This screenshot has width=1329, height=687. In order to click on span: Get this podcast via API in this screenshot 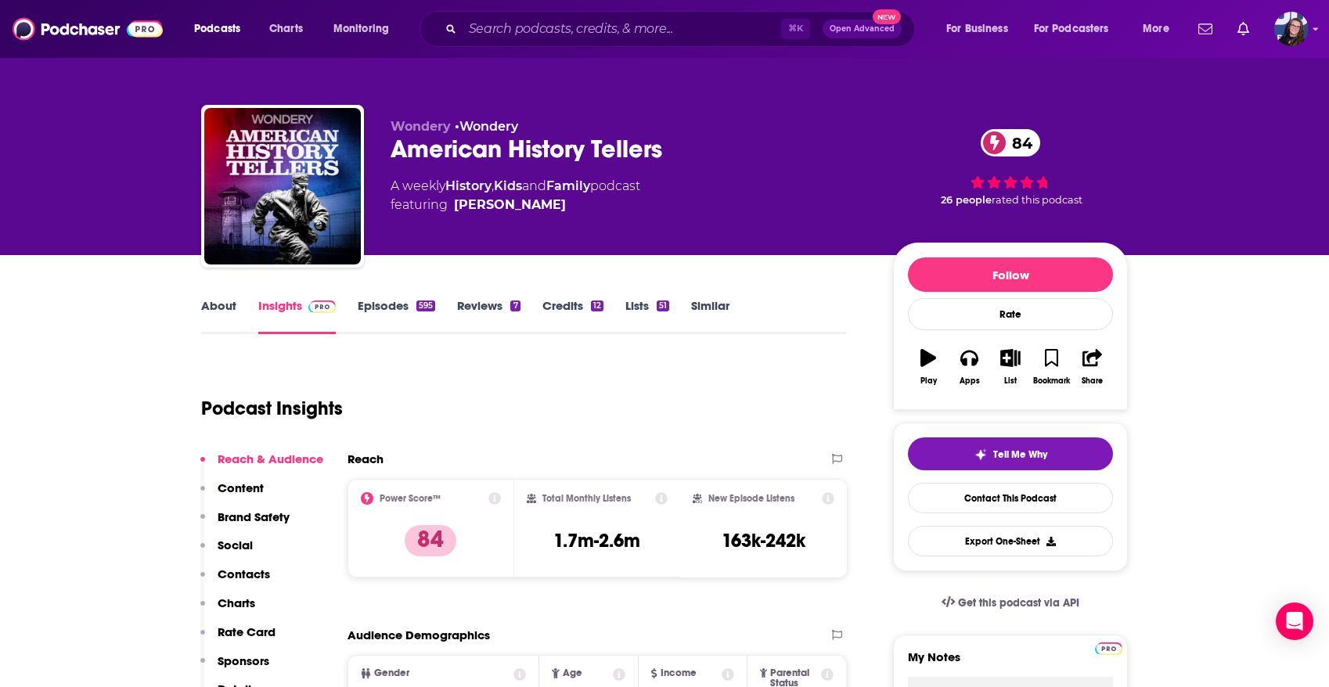, I will do `click(1018, 603)`.